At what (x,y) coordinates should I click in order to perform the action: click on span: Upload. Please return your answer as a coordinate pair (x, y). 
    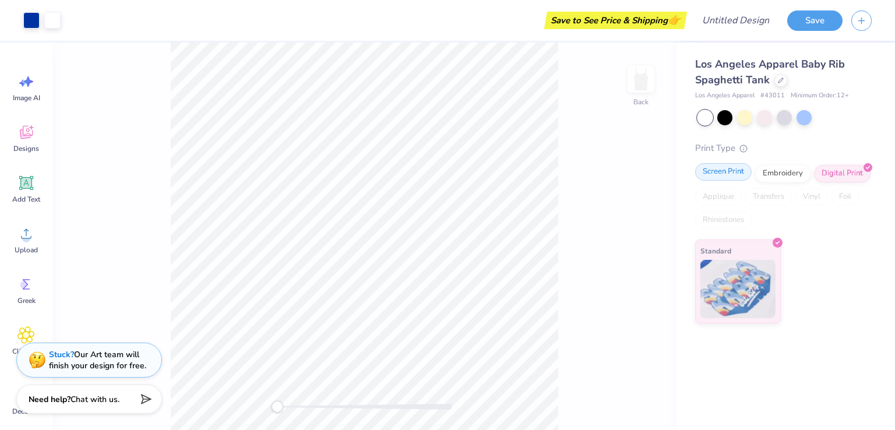
    Looking at the image, I should click on (26, 250).